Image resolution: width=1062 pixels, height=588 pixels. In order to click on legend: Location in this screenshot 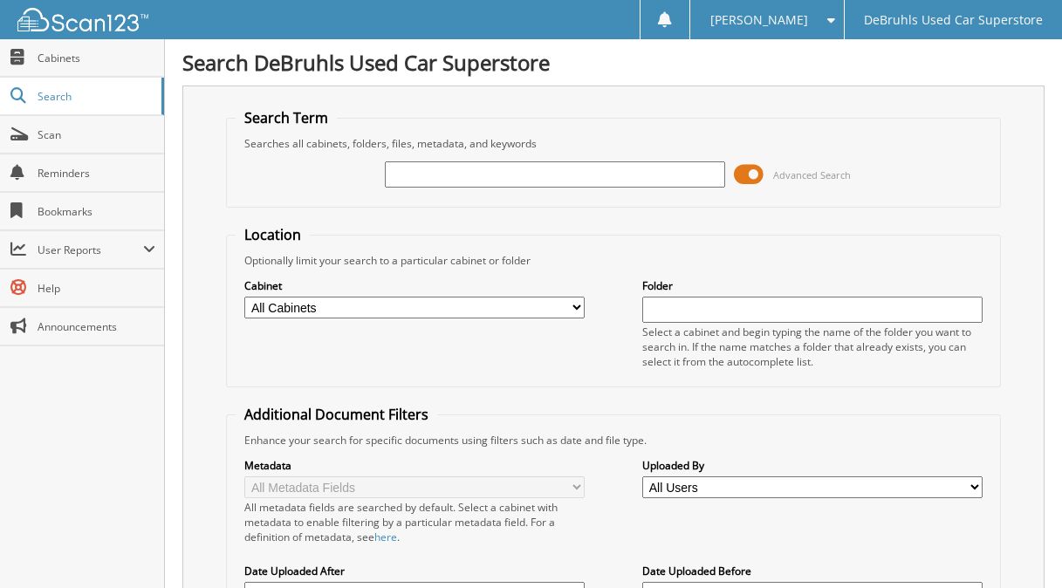, I will do `click(272, 235)`.